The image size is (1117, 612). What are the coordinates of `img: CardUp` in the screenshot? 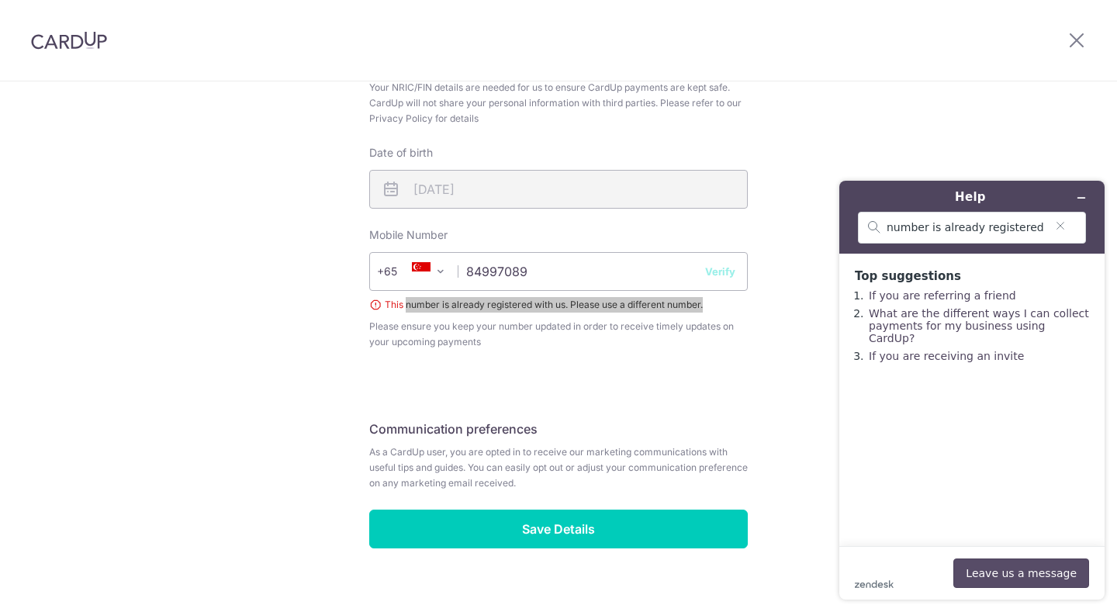 It's located at (69, 40).